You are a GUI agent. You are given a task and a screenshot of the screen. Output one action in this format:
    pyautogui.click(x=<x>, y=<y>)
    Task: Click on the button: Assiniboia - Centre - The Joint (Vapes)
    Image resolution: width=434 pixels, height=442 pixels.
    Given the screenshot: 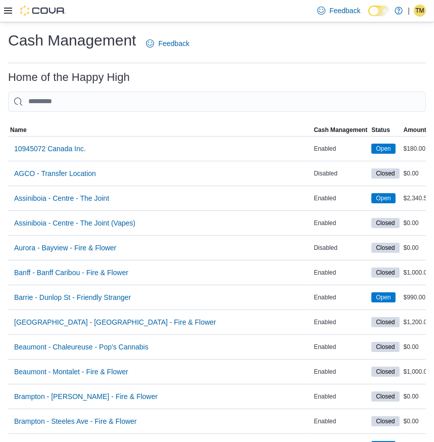 What is the action you would take?
    pyautogui.click(x=75, y=223)
    